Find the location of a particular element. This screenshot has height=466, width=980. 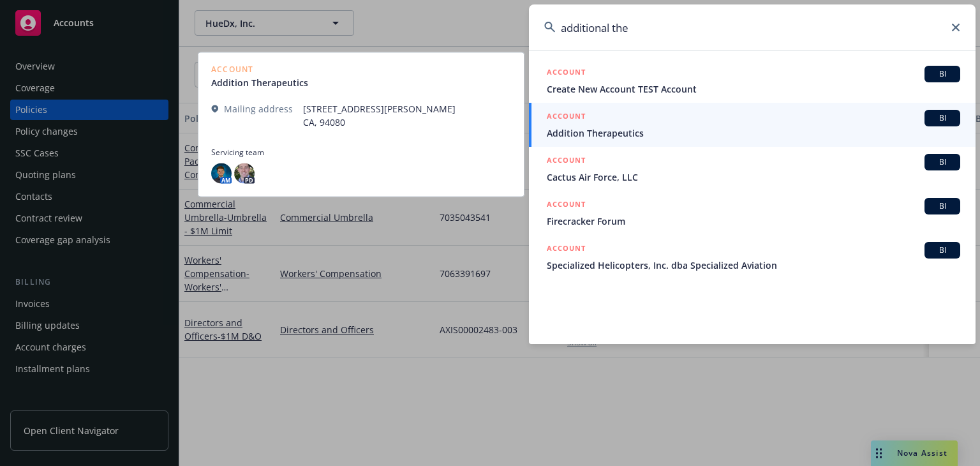

span: Specialized Helicopters, Inc. dba Specialized Aviation is located at coordinates (754, 265).